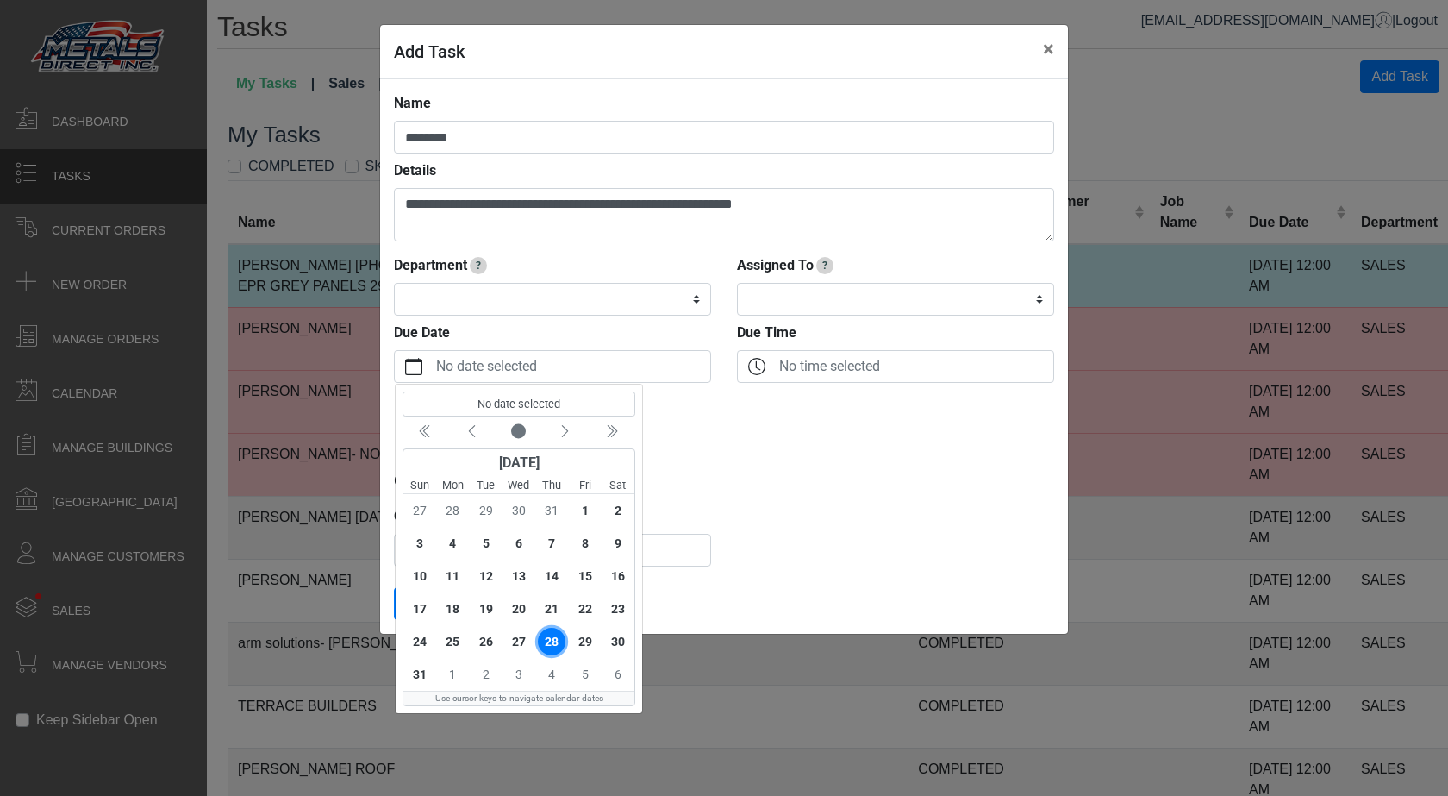 Image resolution: width=1448 pixels, height=796 pixels. What do you see at coordinates (519, 484) in the screenshot?
I see `small: Wednesday` at bounding box center [519, 484].